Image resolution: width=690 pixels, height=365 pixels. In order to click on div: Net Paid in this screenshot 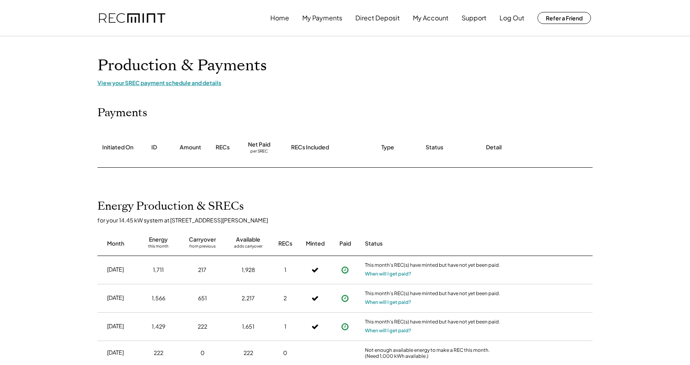, I will do `click(259, 144)`.